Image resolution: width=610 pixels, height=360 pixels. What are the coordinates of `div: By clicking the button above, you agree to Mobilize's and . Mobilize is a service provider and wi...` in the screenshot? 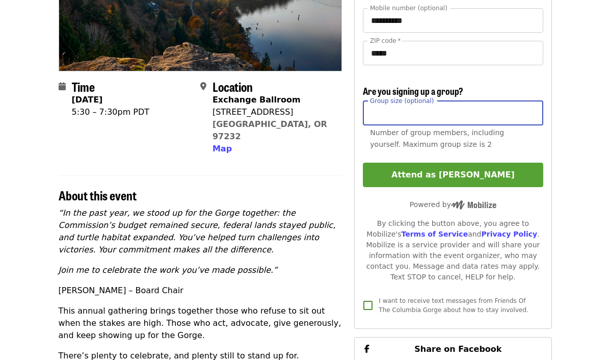 It's located at (453, 250).